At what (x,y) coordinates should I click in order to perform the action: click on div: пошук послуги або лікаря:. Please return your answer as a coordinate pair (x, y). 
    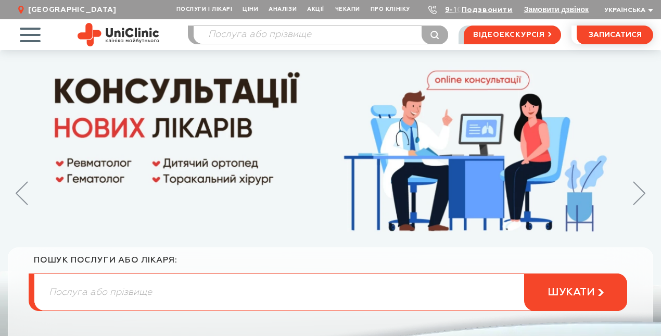
    Looking at the image, I should click on (331, 264).